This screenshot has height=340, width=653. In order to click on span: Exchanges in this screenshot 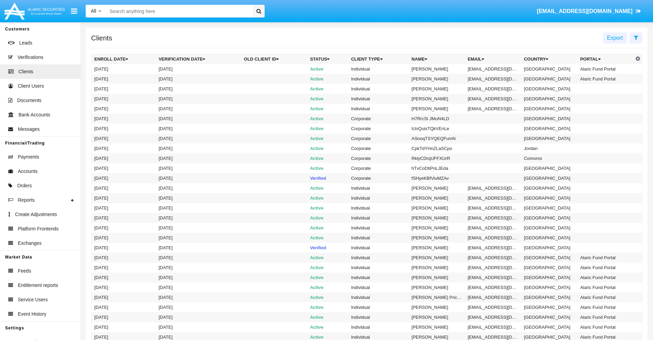, I will do `click(29, 243)`.